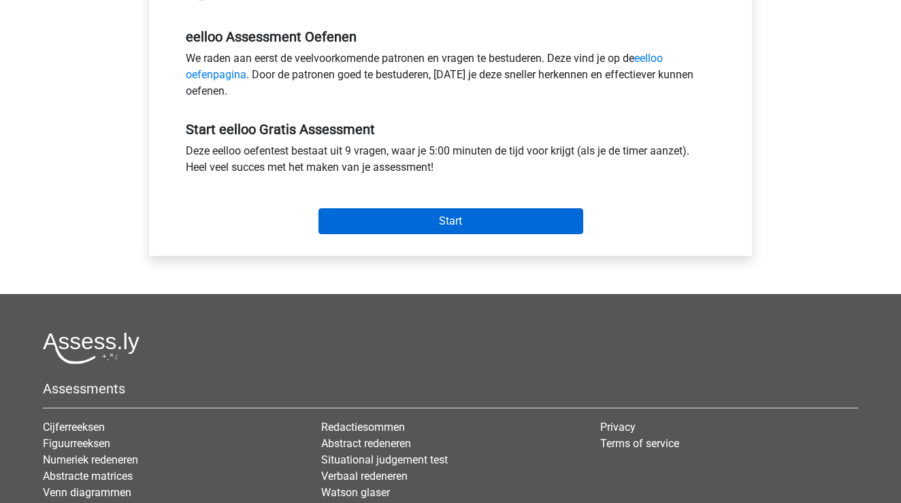 This screenshot has height=503, width=901. What do you see at coordinates (74, 427) in the screenshot?
I see `a: Cijferreeksen` at bounding box center [74, 427].